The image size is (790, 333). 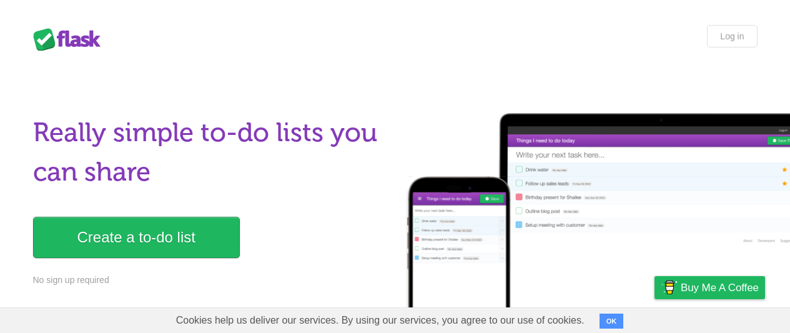 What do you see at coordinates (381, 321) in the screenshot?
I see `span: Cookies help us deliver our services. By using our services, you agree to our use of cookies.` at bounding box center [381, 321].